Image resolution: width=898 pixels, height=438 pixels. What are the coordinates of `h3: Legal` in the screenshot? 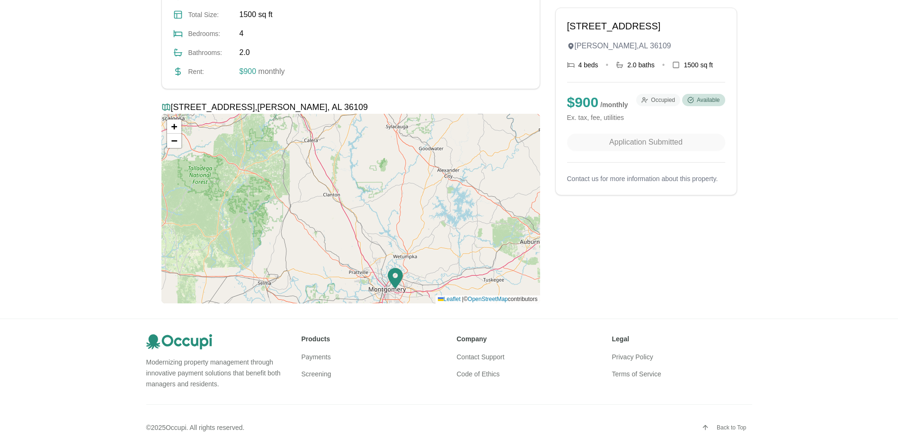 It's located at (682, 339).